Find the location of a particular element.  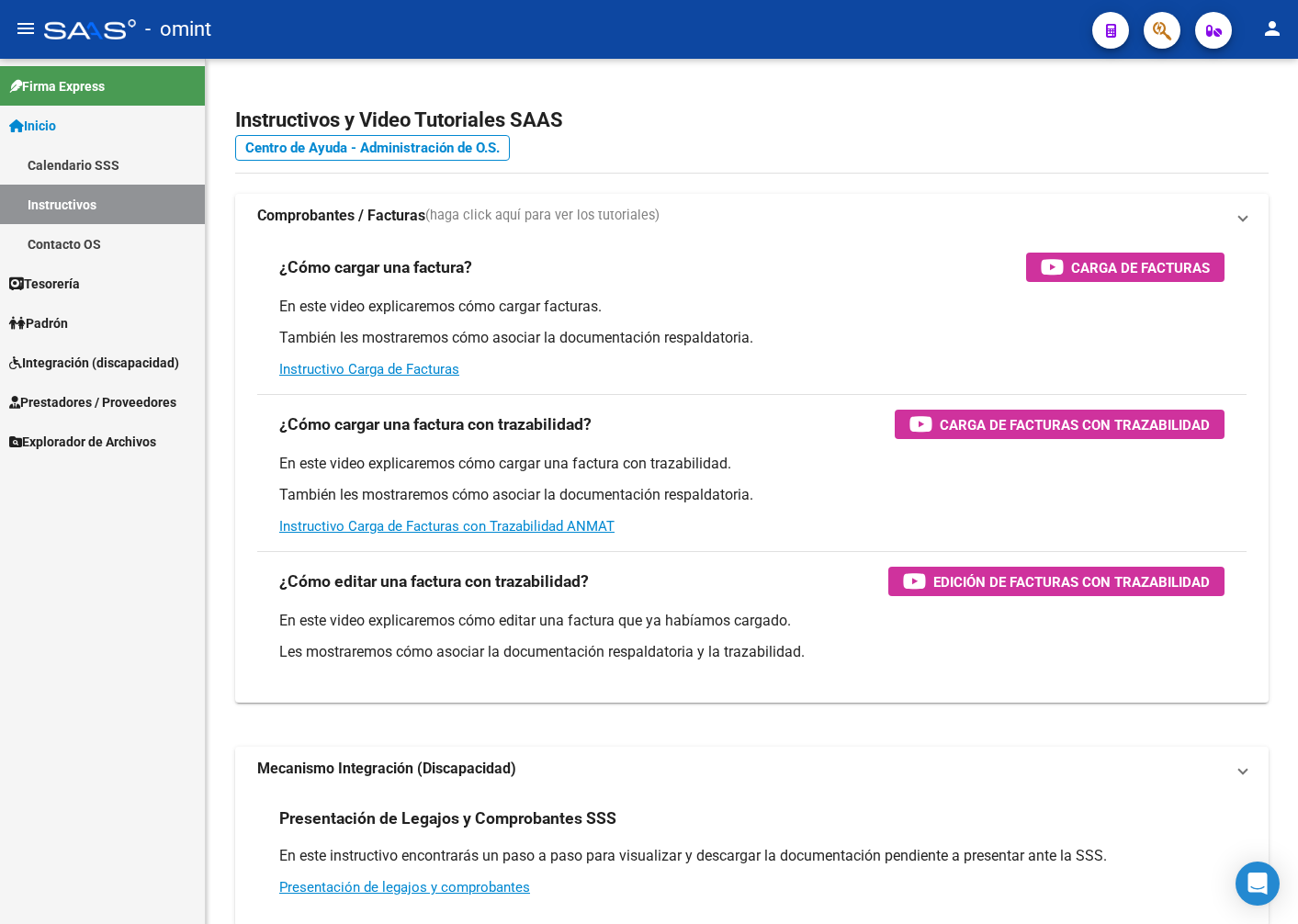

span: Carga de Facturas con Trazabilidad is located at coordinates (1075, 424).